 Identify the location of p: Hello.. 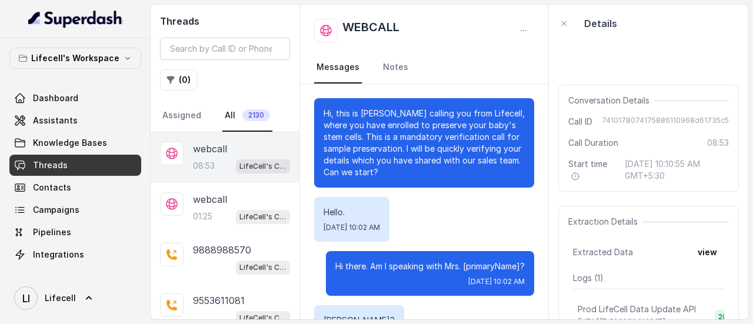
(352, 212).